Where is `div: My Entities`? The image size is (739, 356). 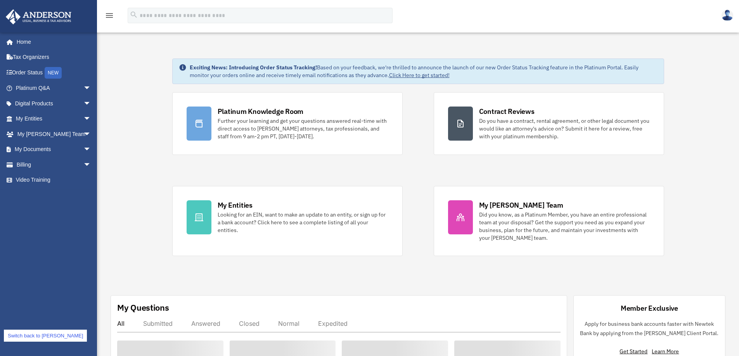 div: My Entities is located at coordinates (235, 205).